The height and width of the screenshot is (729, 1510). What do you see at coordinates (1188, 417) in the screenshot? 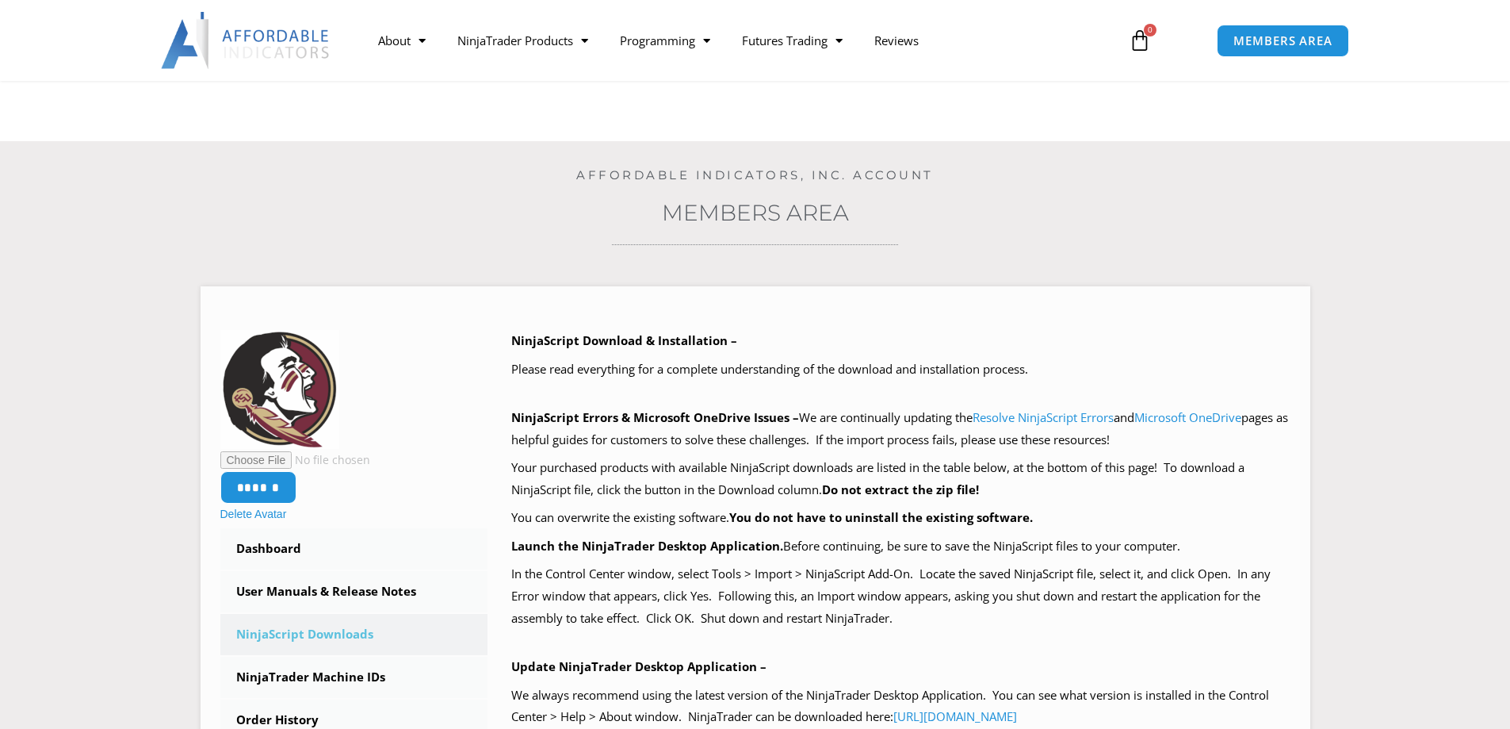
I see `a: Microsoft OneDrive` at bounding box center [1188, 417].